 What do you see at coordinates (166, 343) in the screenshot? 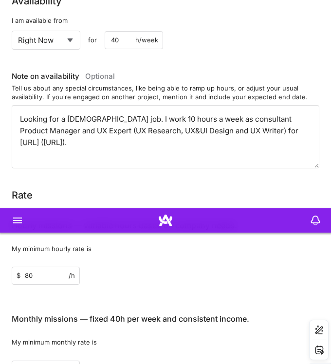
I see `div: My minimum monthly rate is` at bounding box center [166, 343].